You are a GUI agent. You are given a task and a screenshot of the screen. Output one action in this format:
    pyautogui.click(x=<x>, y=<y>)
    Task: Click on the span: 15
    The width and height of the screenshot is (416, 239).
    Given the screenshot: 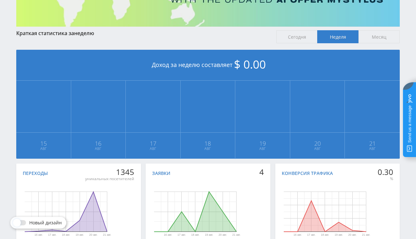 What is the action you would take?
    pyautogui.click(x=44, y=143)
    